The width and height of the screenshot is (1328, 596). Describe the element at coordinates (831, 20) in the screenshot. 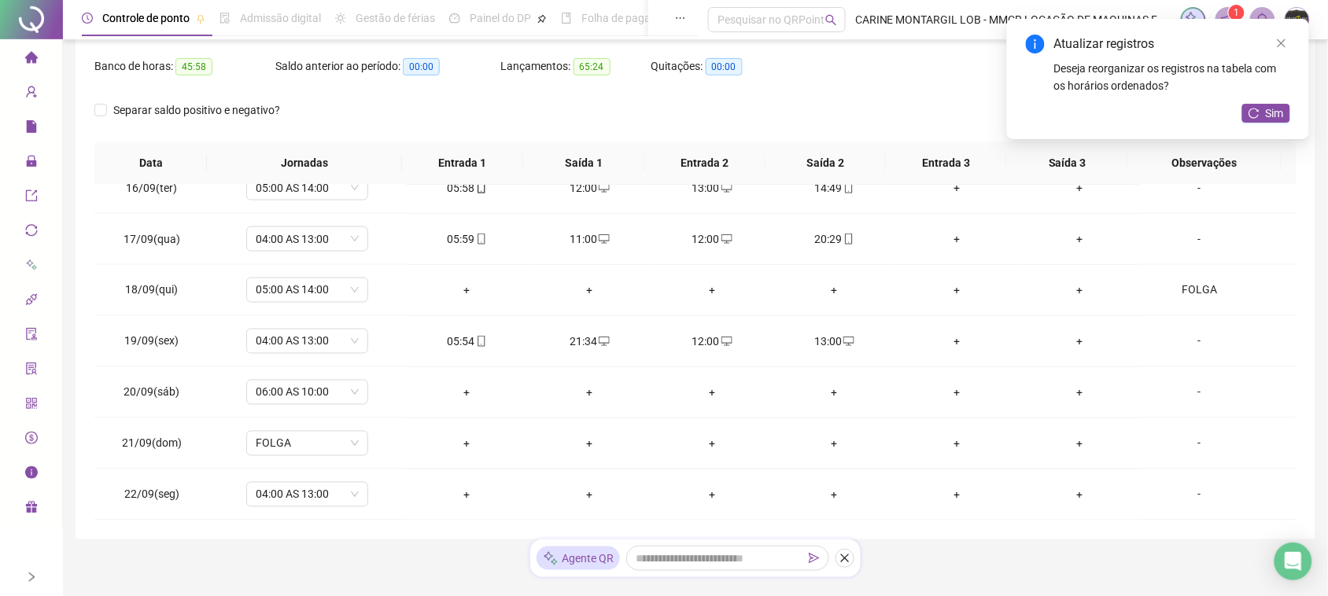

I see `span: search` at that location.